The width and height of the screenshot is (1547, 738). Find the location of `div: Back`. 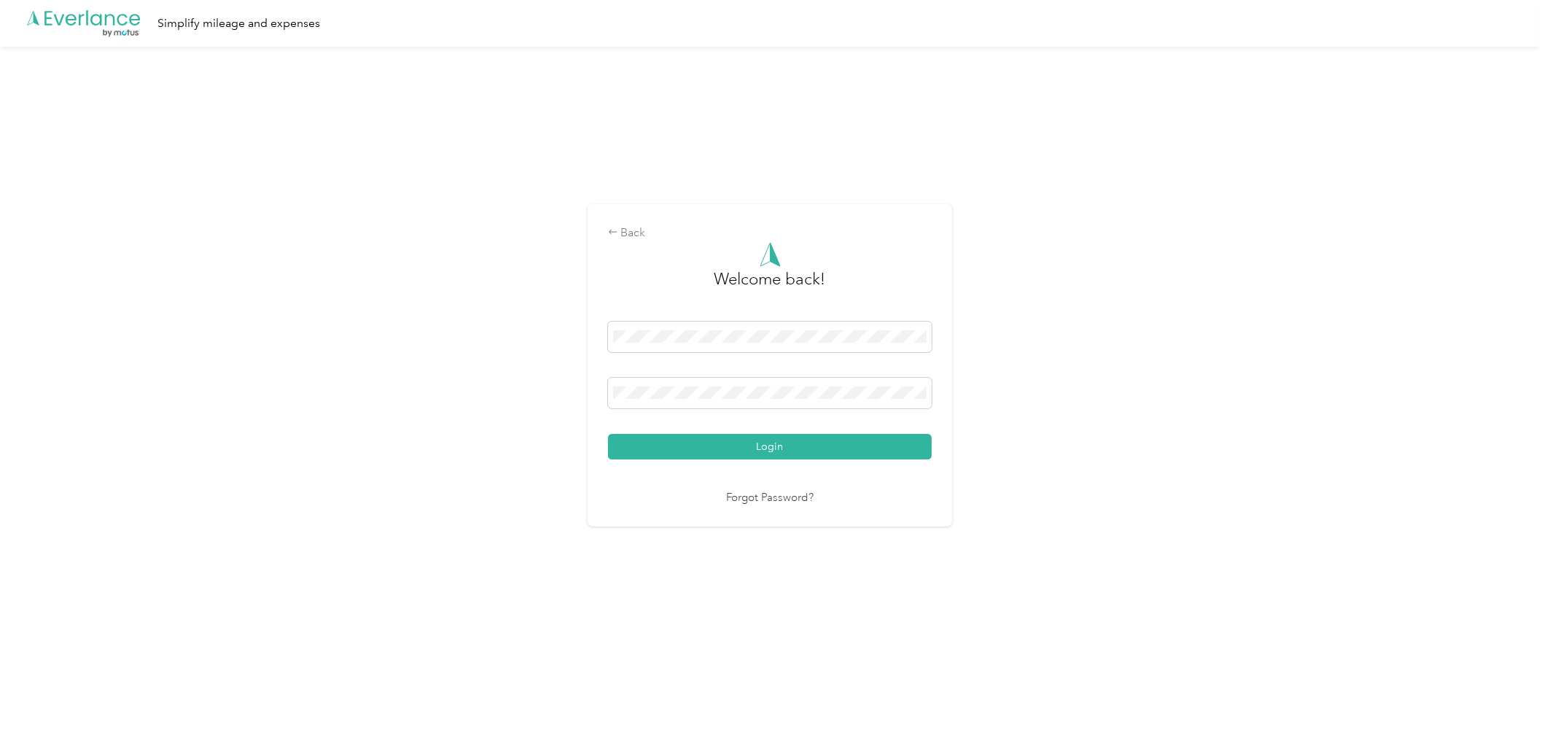

div: Back is located at coordinates (770, 233).